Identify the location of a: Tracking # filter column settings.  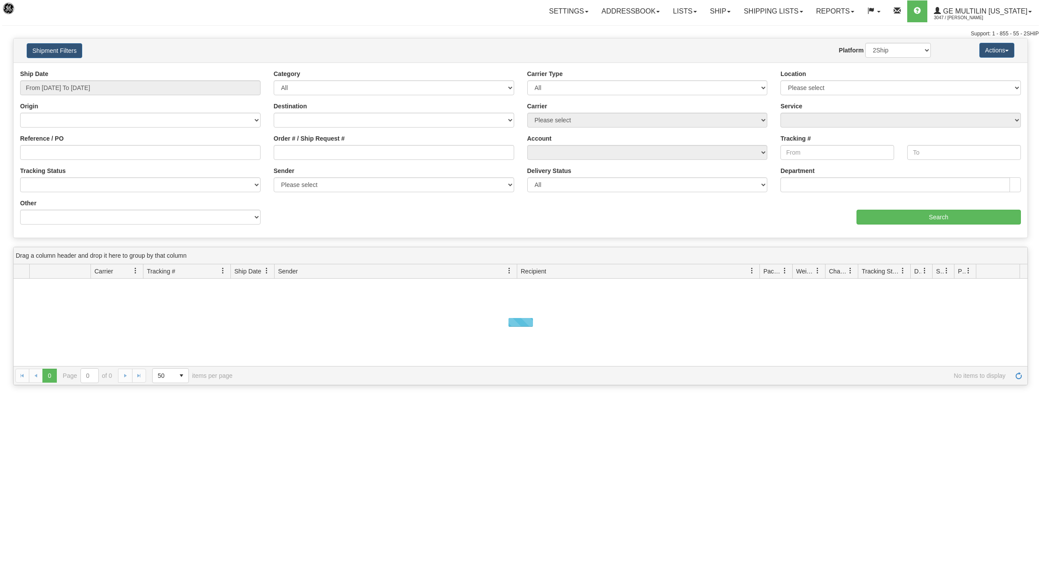
(223, 271).